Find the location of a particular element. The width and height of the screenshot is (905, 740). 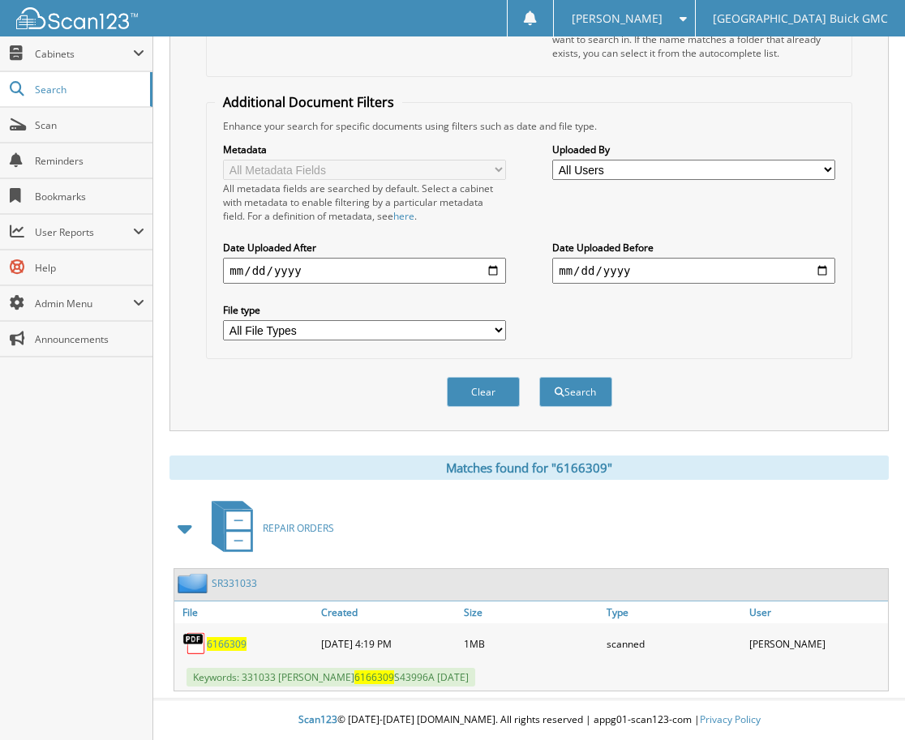

span: Reminders is located at coordinates (89, 161).